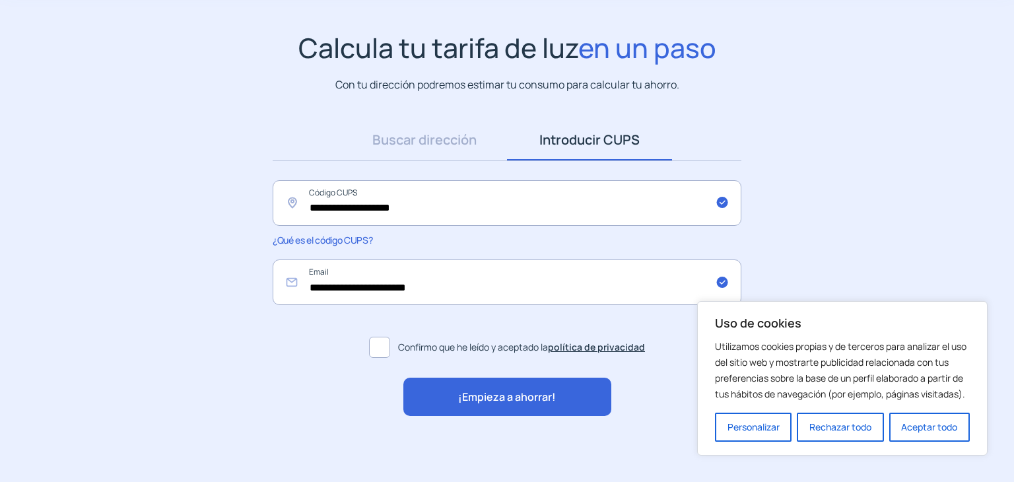 This screenshot has width=1014, height=482. What do you see at coordinates (647, 48) in the screenshot?
I see `span: en un paso` at bounding box center [647, 48].